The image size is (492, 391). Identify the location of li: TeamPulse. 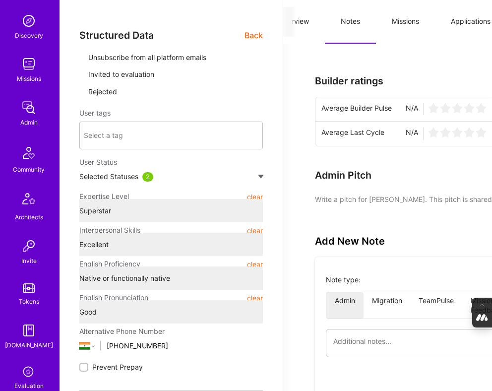
(437, 305).